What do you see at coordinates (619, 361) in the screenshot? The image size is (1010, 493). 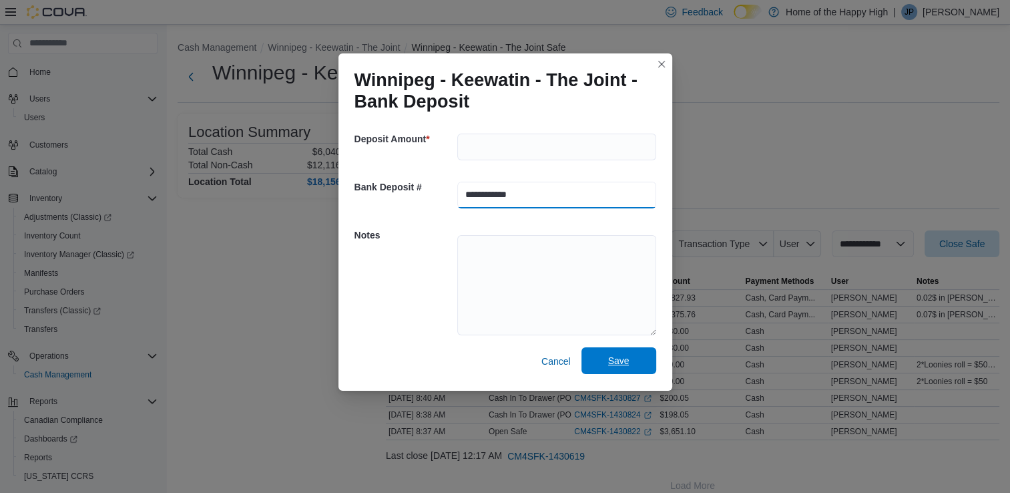 I see `span: Save` at bounding box center [619, 361].